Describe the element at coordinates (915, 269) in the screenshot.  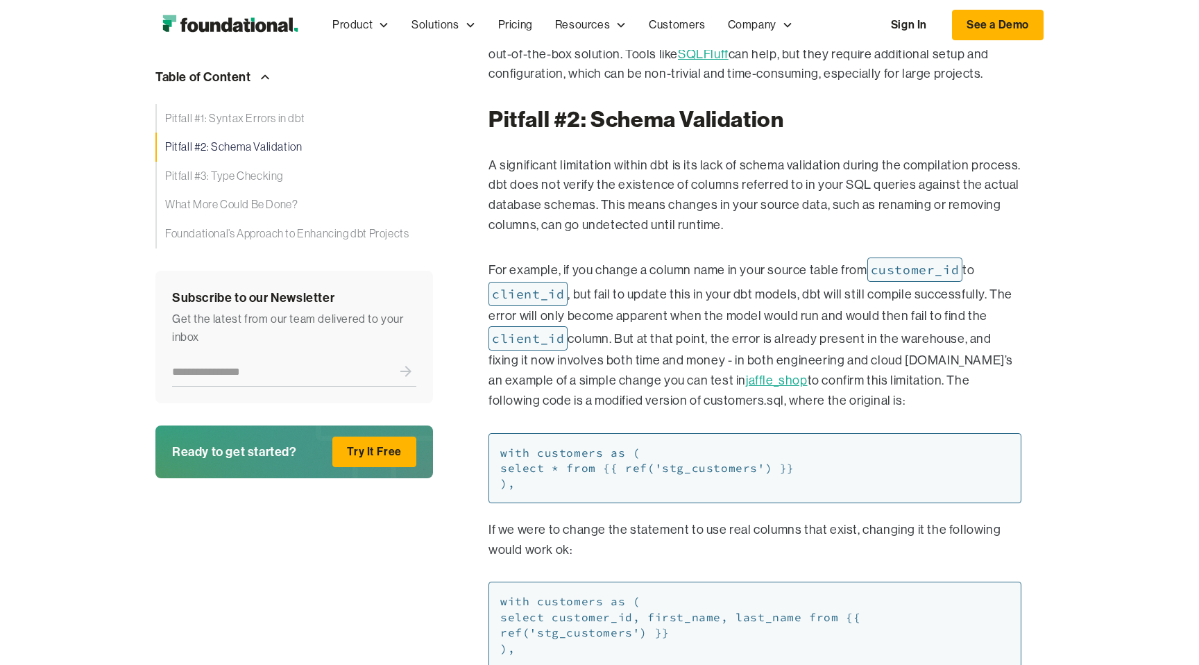
I see `span: customer_id` at that location.